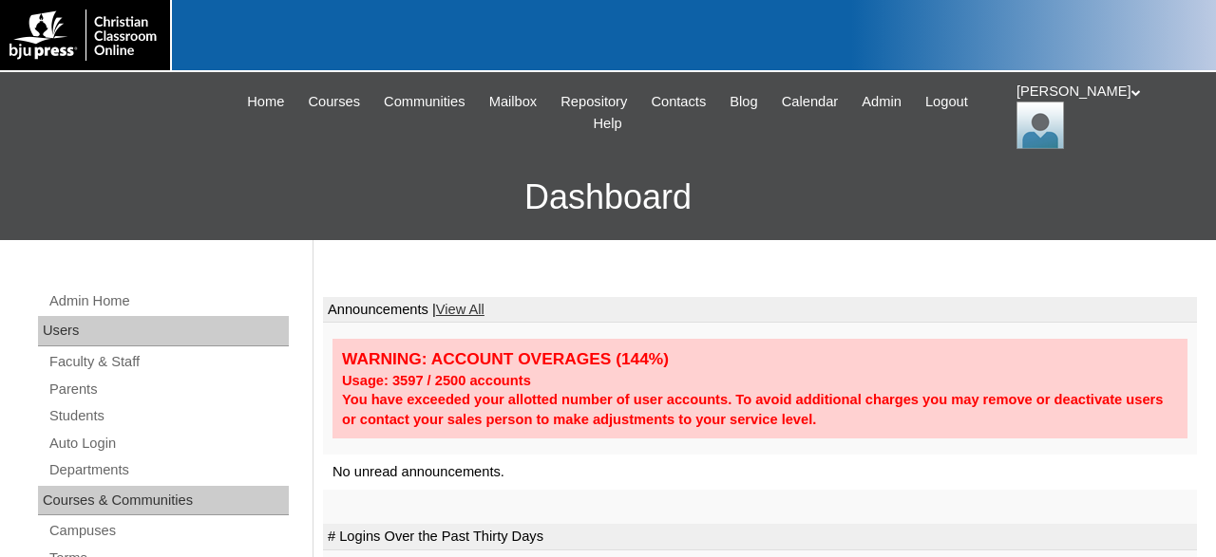 This screenshot has width=1216, height=557. What do you see at coordinates (513, 102) in the screenshot?
I see `a: Mailbox` at bounding box center [513, 102].